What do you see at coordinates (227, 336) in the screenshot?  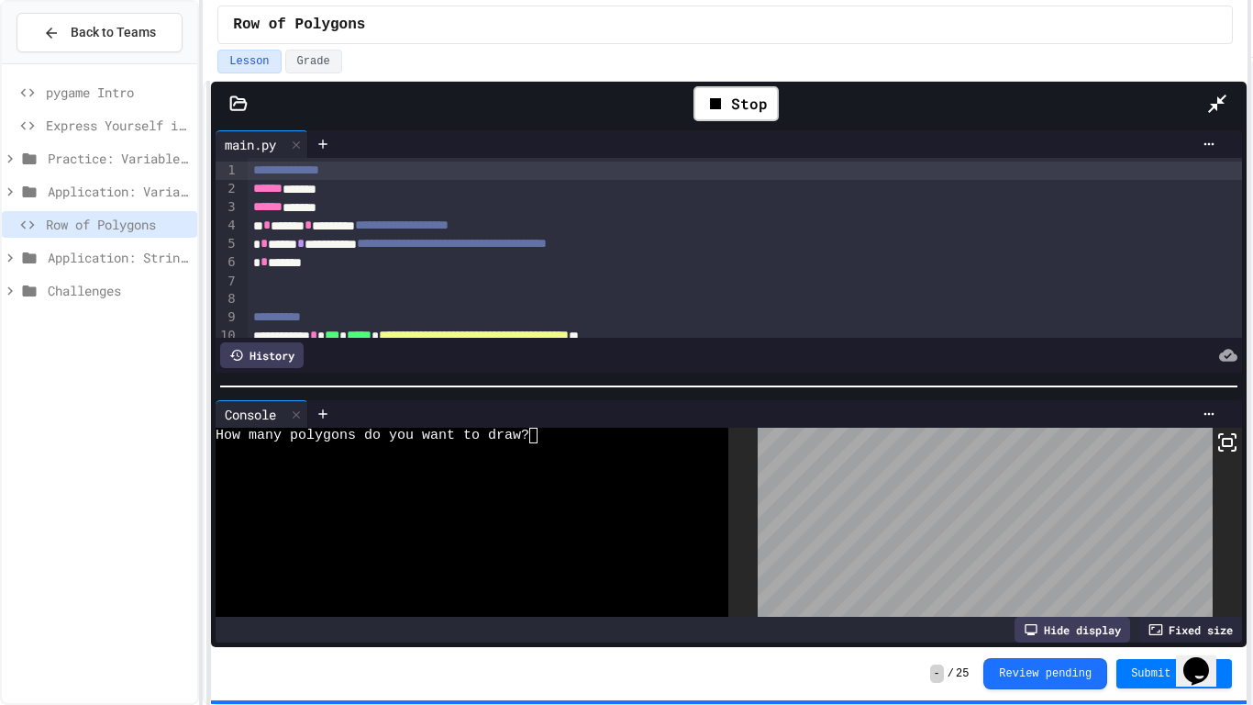 I see `div: 10` at bounding box center [227, 336].